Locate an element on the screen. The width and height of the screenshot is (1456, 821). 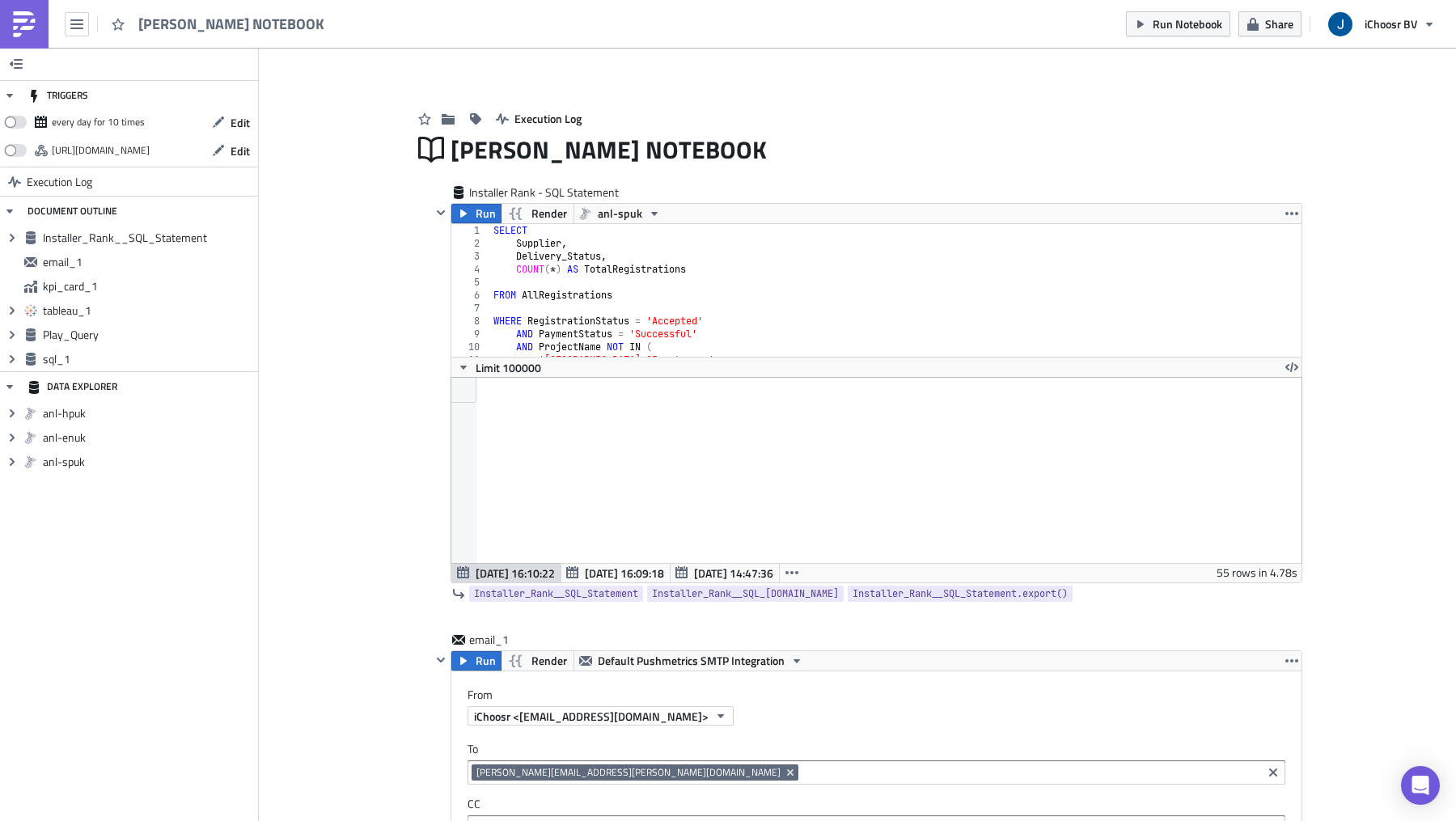
span: Run Notebook is located at coordinates (1187, 23).